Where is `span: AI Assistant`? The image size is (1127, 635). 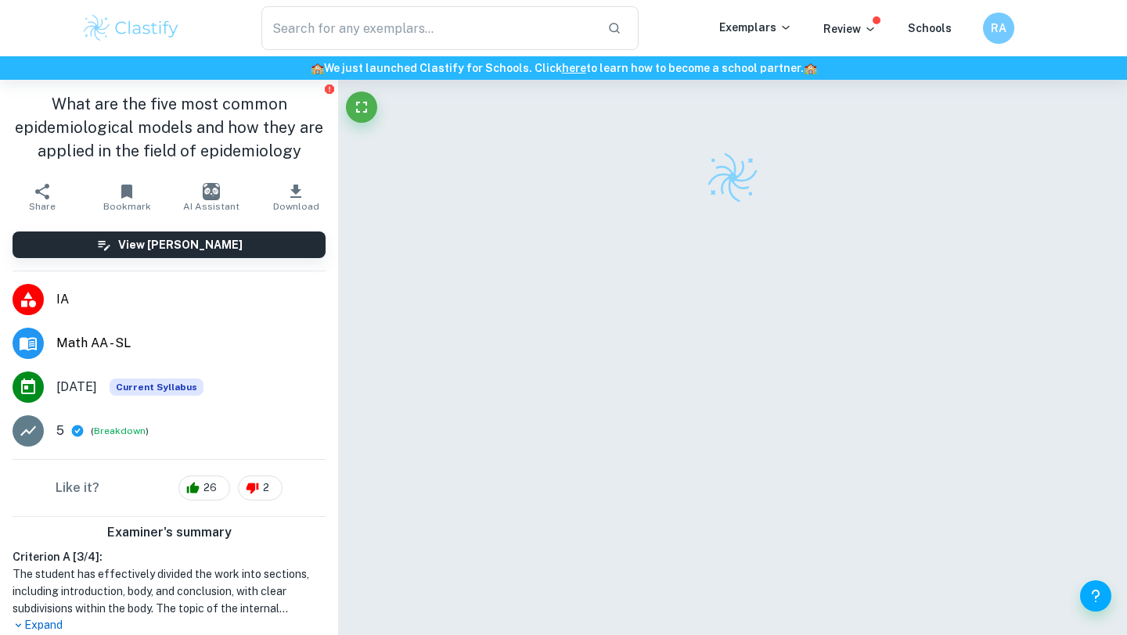
span: AI Assistant is located at coordinates (211, 207).